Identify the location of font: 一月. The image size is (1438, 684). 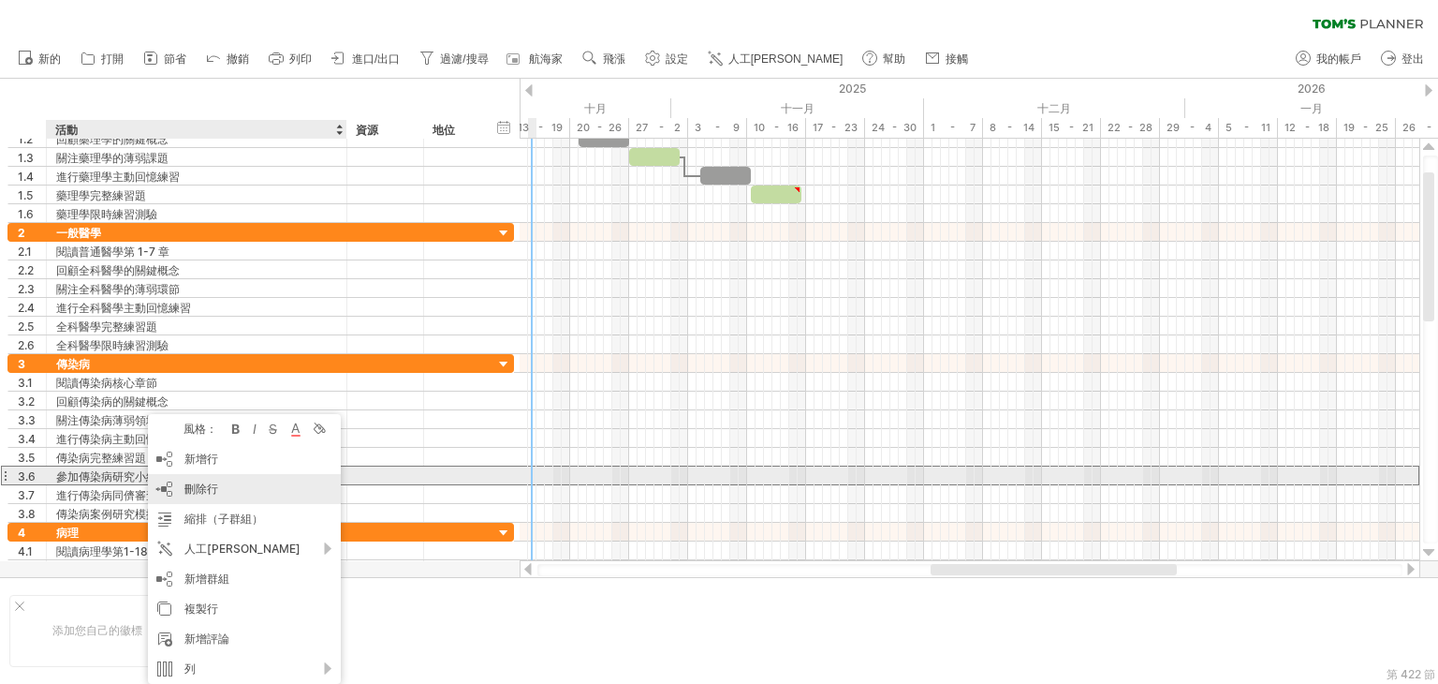
(1312, 108).